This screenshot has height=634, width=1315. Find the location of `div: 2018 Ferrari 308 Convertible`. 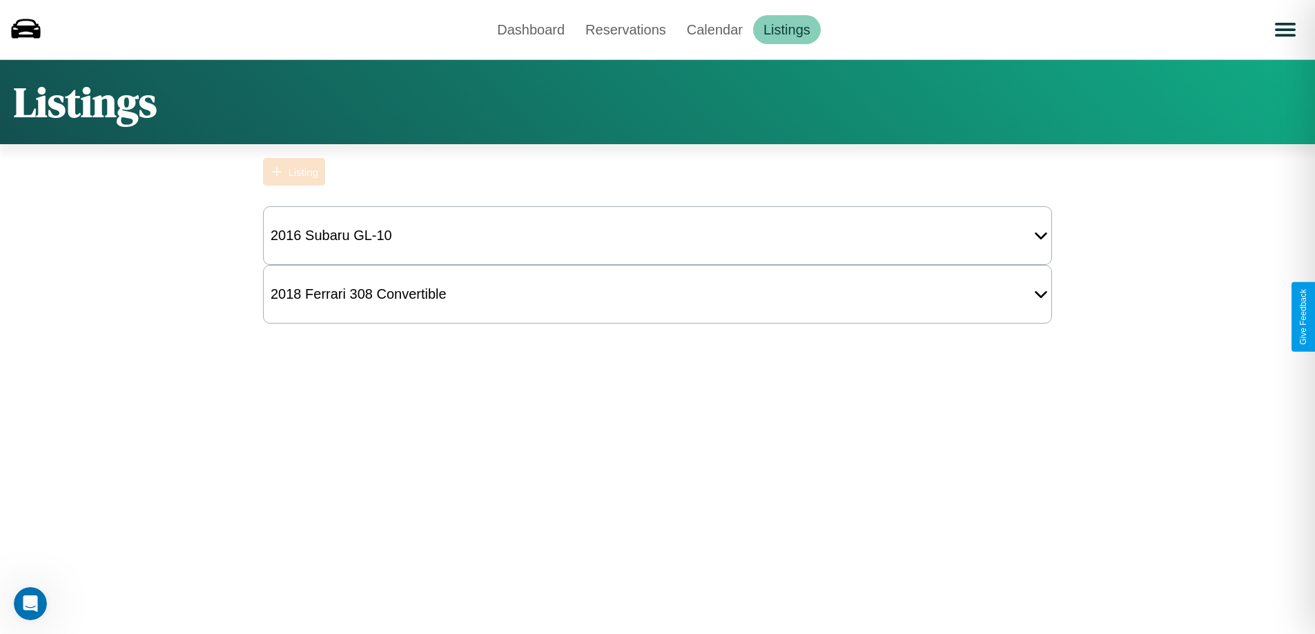

div: 2018 Ferrari 308 Convertible is located at coordinates (358, 294).